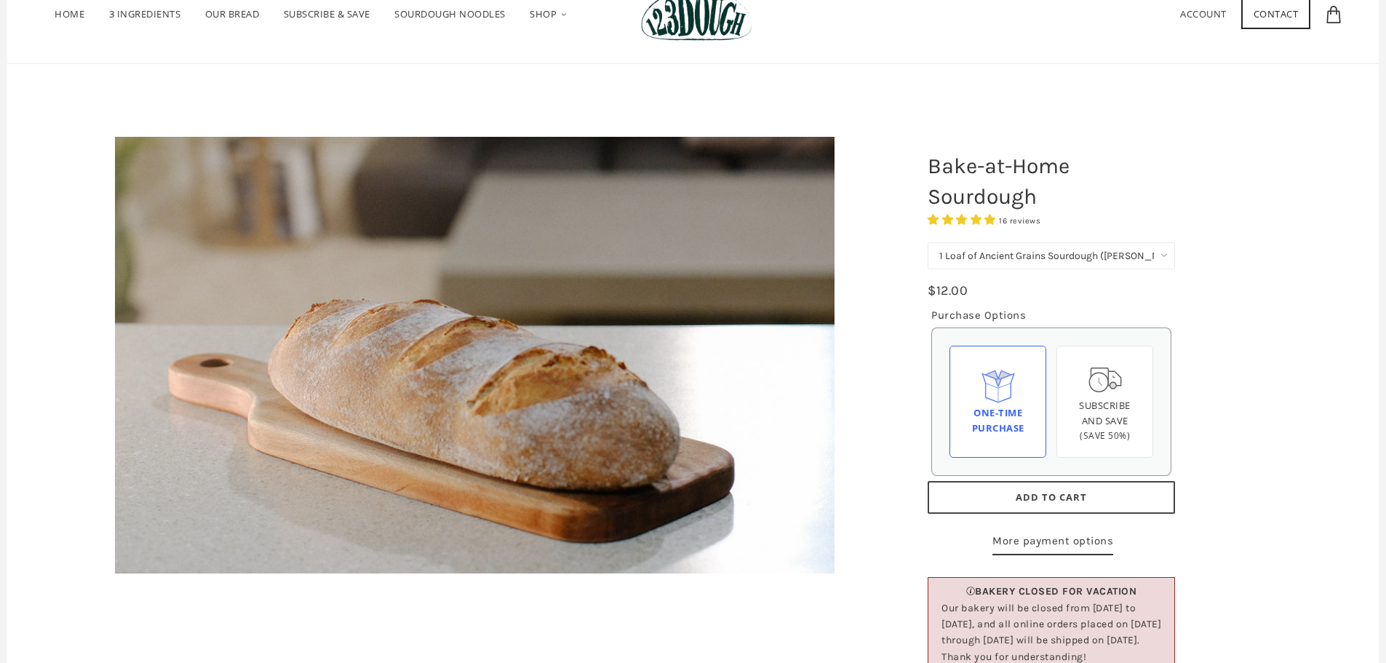 The image size is (1386, 663). I want to click on span: 4.75 stars, so click(963, 220).